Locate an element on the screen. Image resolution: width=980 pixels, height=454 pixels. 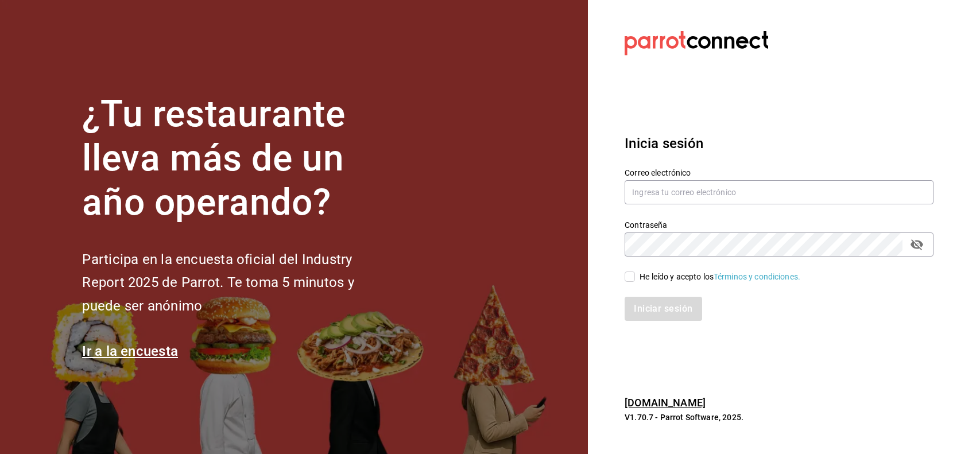
button: passwordField is located at coordinates (917, 245).